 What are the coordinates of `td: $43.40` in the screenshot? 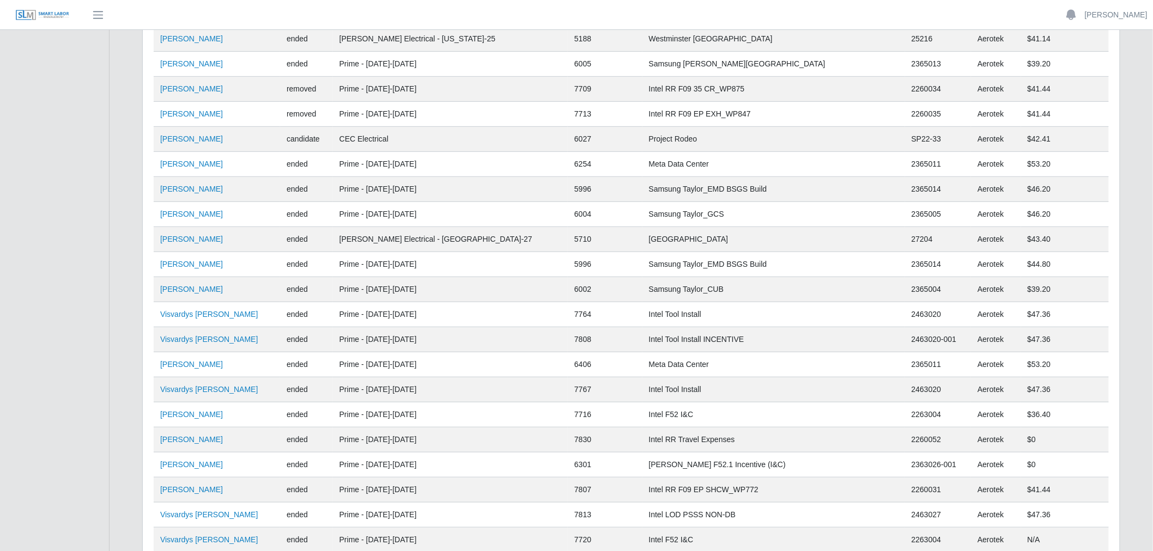 It's located at (1065, 240).